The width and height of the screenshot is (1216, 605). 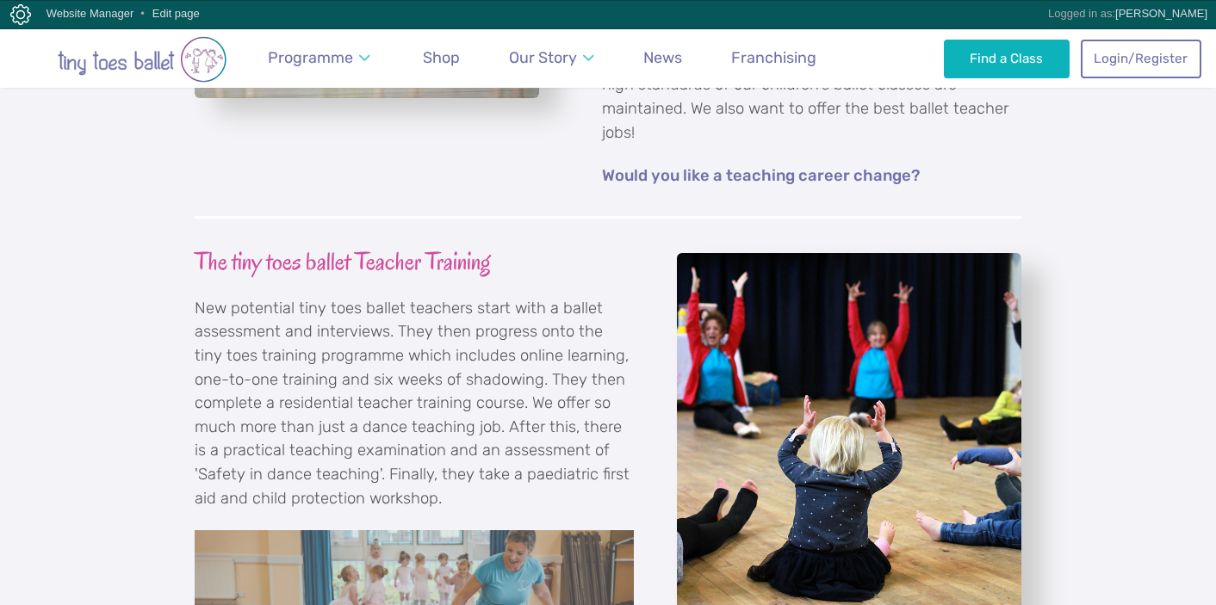 I want to click on a: Edit page, so click(x=176, y=13).